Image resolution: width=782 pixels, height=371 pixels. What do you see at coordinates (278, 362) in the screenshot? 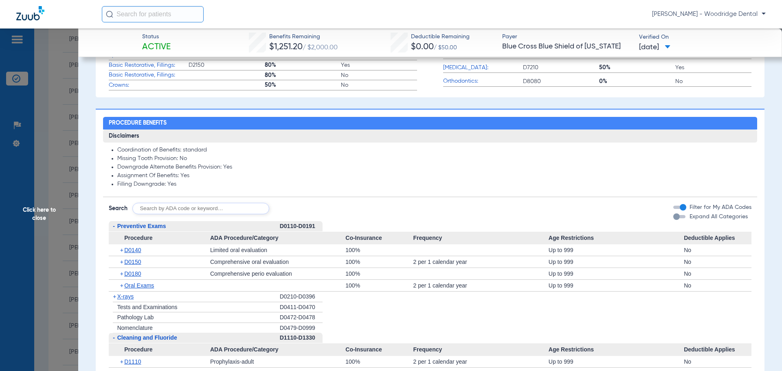
I see `div: Prophylaxis-adult` at bounding box center [278, 362].